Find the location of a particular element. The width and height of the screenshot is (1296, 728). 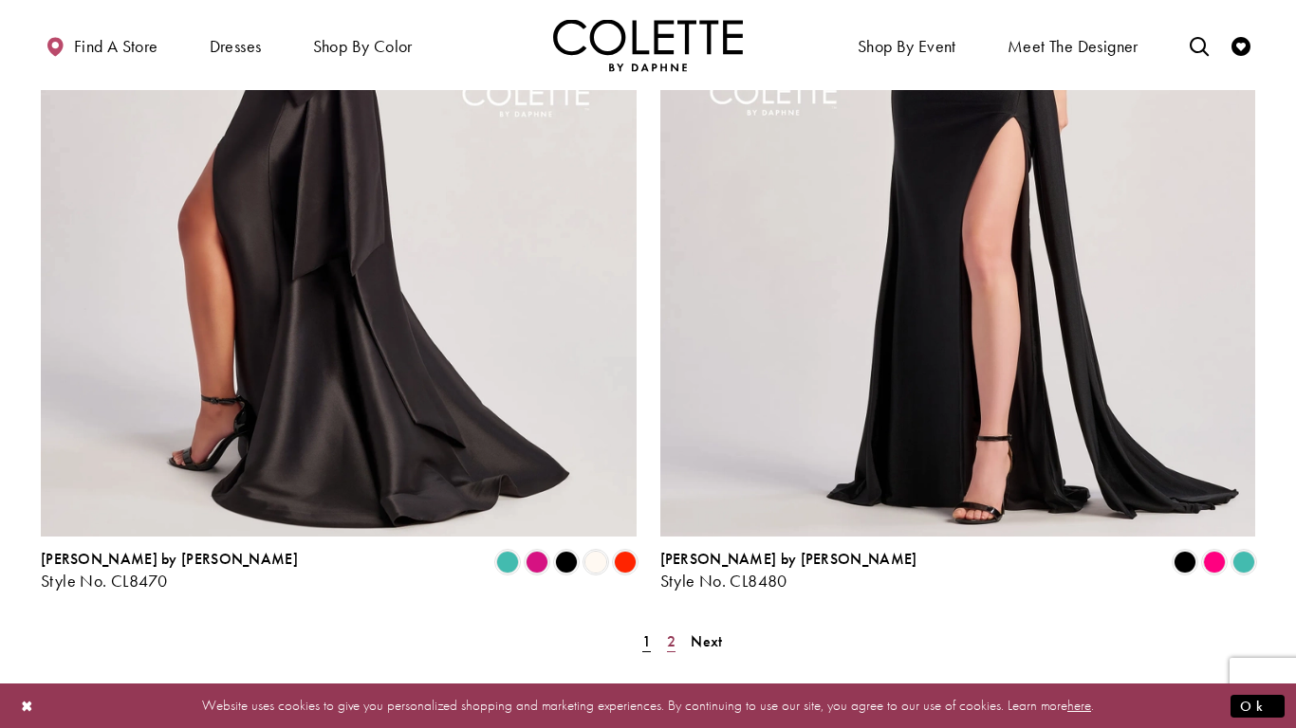

a: Visit Home Page is located at coordinates (648, 45).